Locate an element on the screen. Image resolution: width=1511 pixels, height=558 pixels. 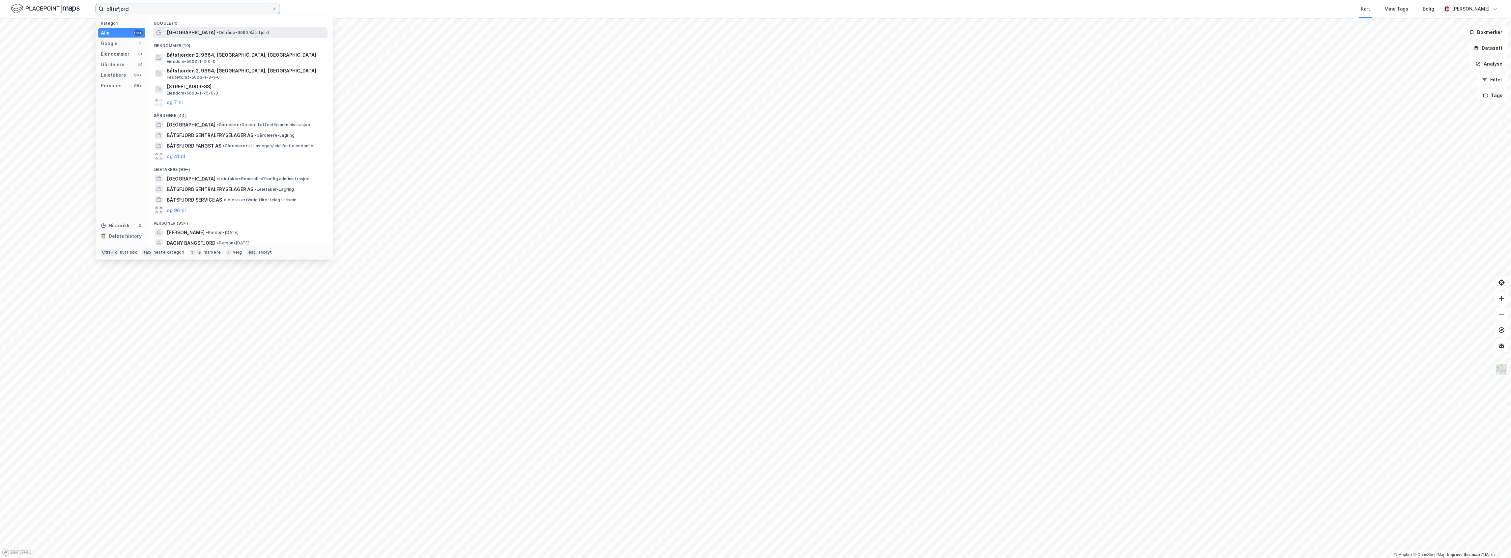
span: DAGNY BANGSFJORD is located at coordinates (191, 243).